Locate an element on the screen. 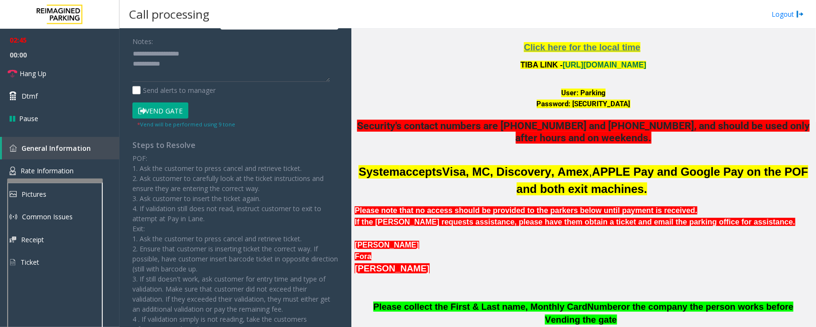  span: Click here for the local time is located at coordinates (582, 47).